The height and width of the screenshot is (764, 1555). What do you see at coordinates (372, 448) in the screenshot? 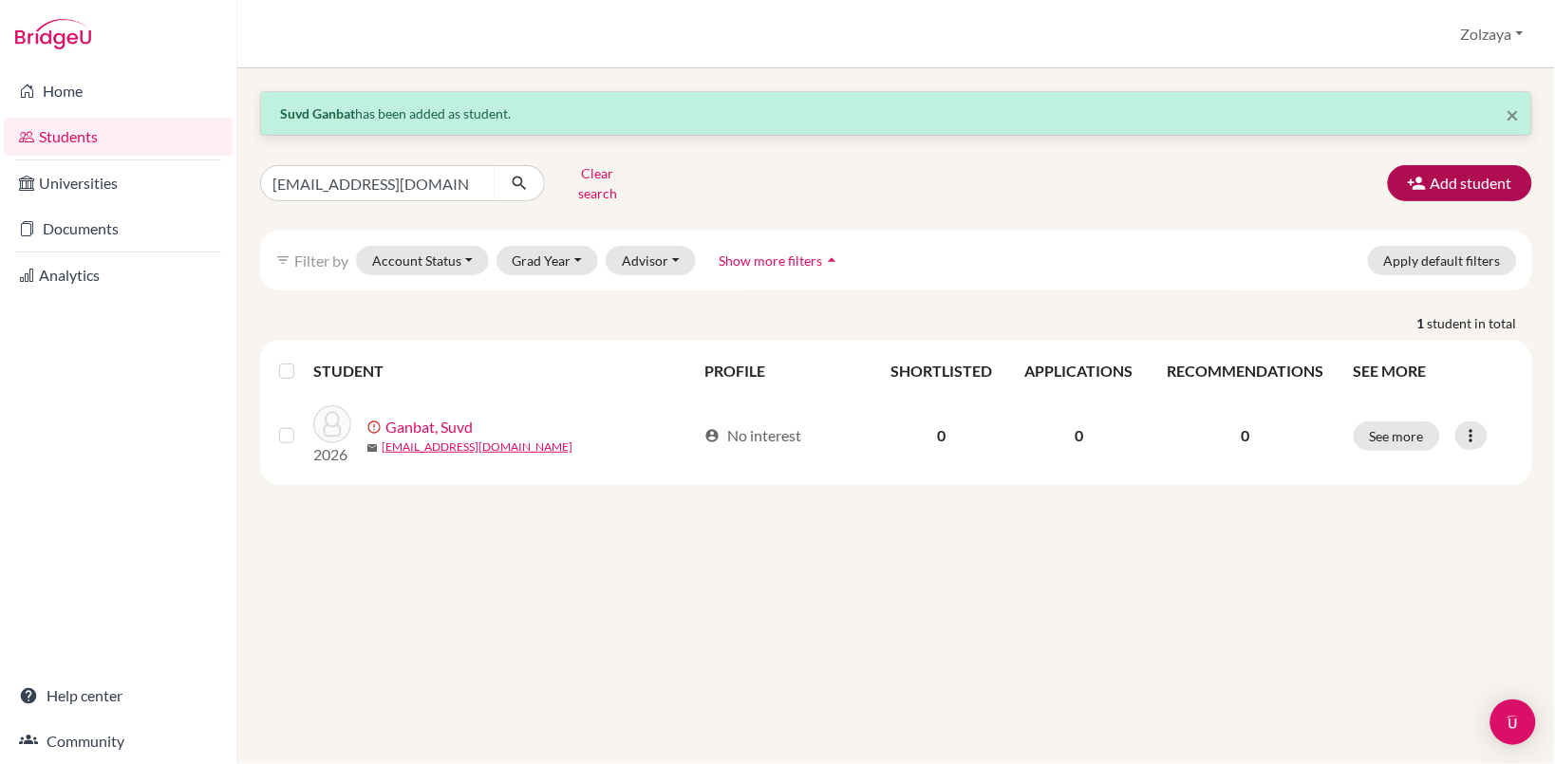
I see `span: mail` at bounding box center [372, 448].